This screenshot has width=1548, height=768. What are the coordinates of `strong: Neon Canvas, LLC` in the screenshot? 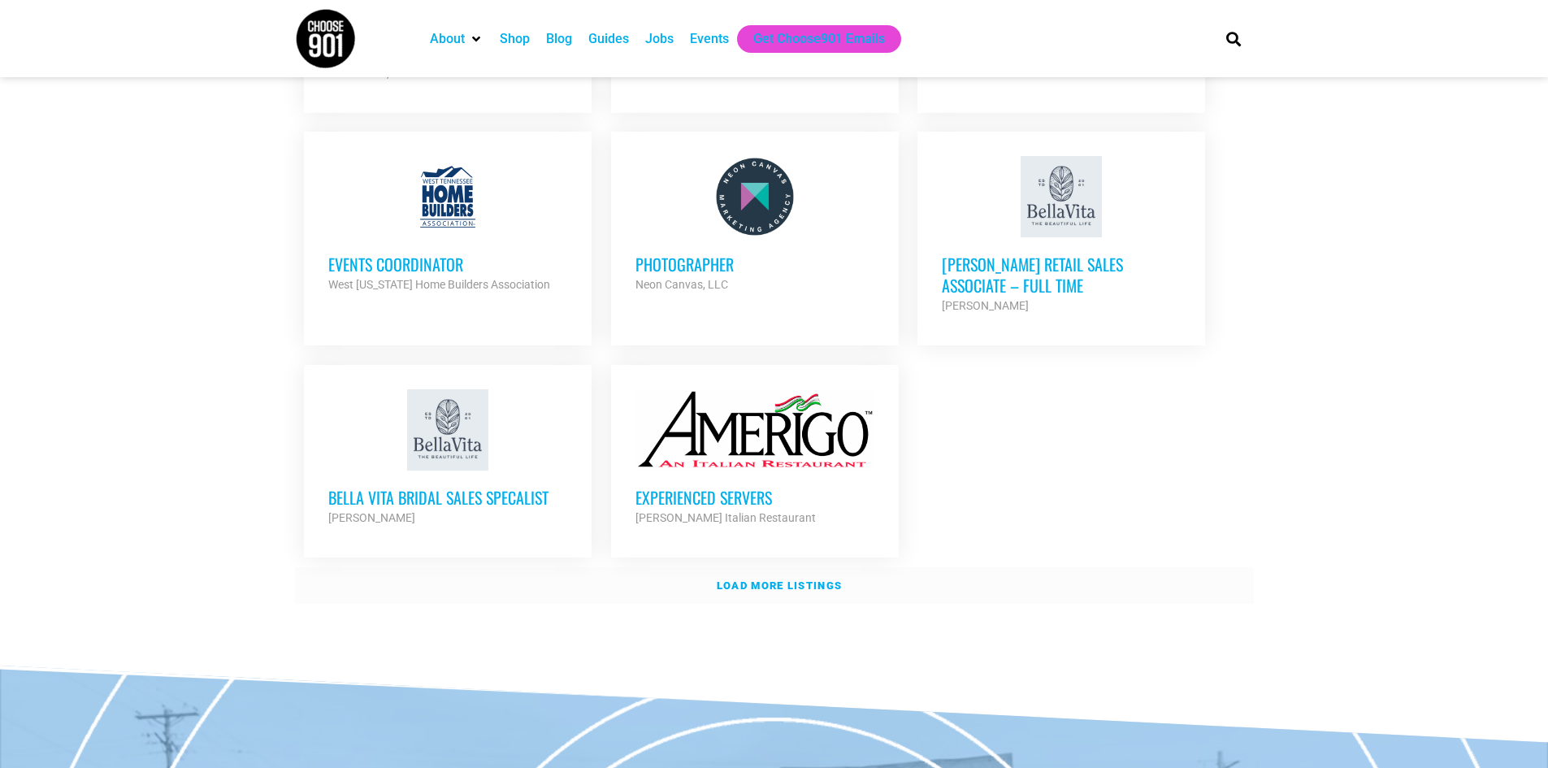 It's located at (682, 284).